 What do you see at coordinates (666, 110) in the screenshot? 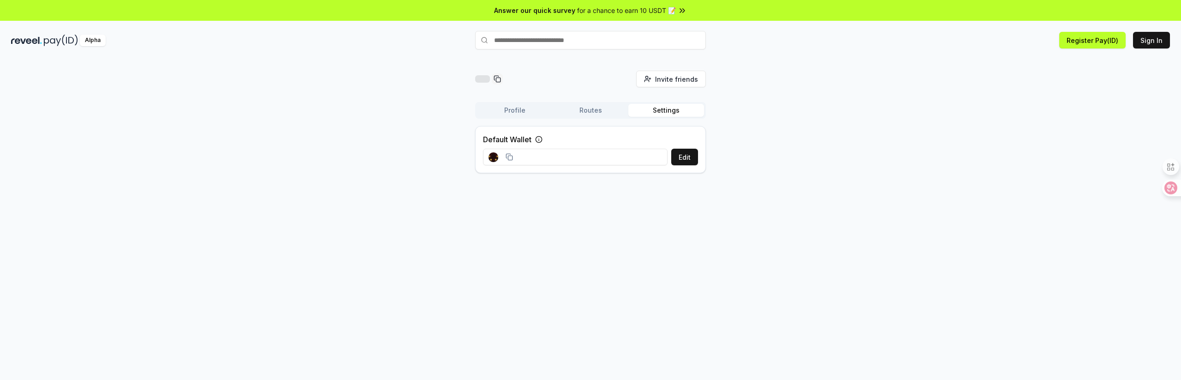
I see `button: Settings` at bounding box center [666, 110].